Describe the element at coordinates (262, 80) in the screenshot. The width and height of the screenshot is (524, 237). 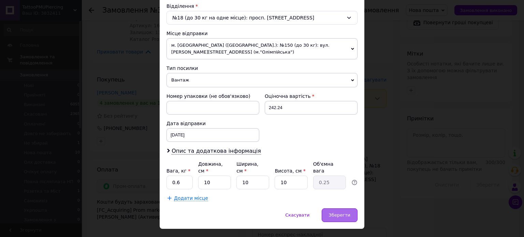
I see `span: Вантаж` at that location.